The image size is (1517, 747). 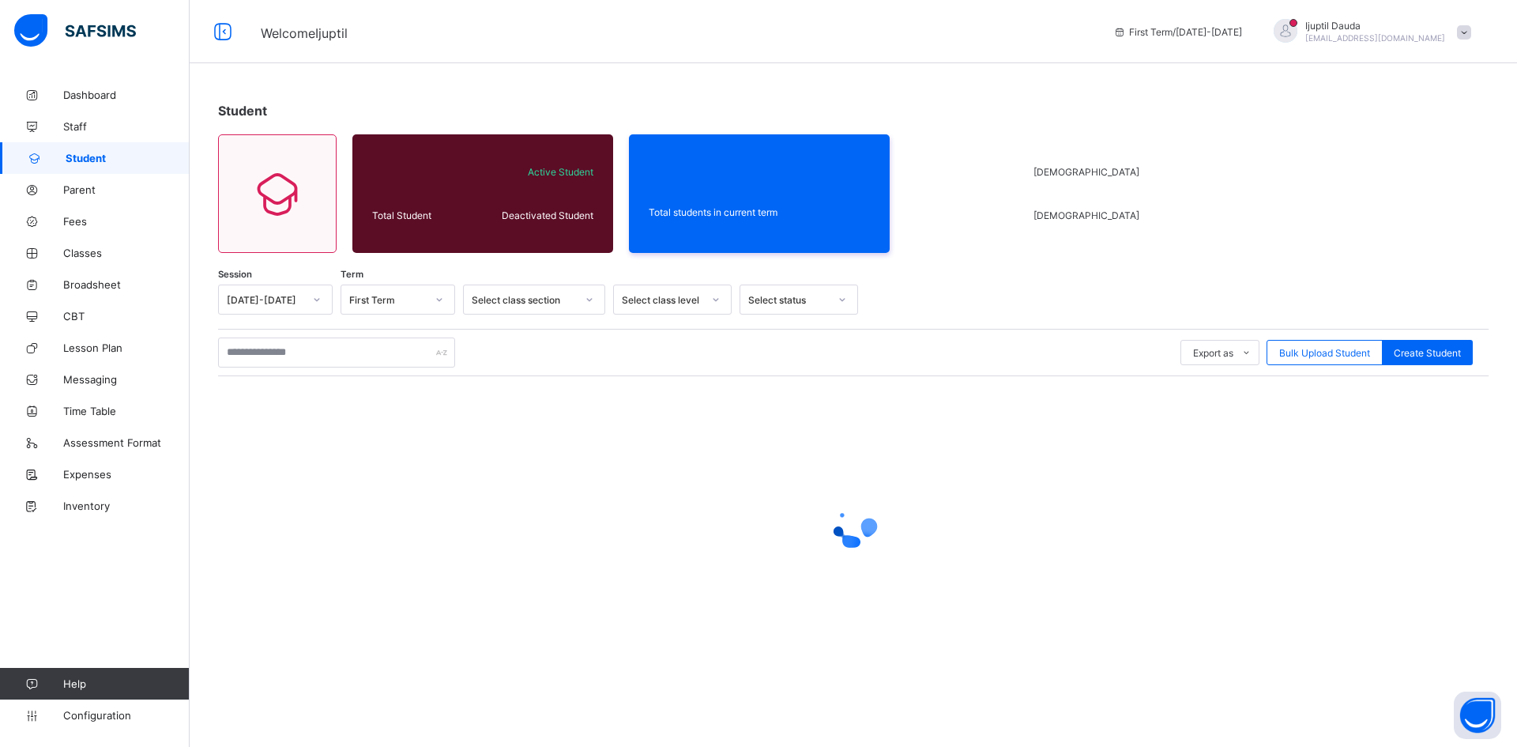 I want to click on span: Time Table, so click(x=126, y=411).